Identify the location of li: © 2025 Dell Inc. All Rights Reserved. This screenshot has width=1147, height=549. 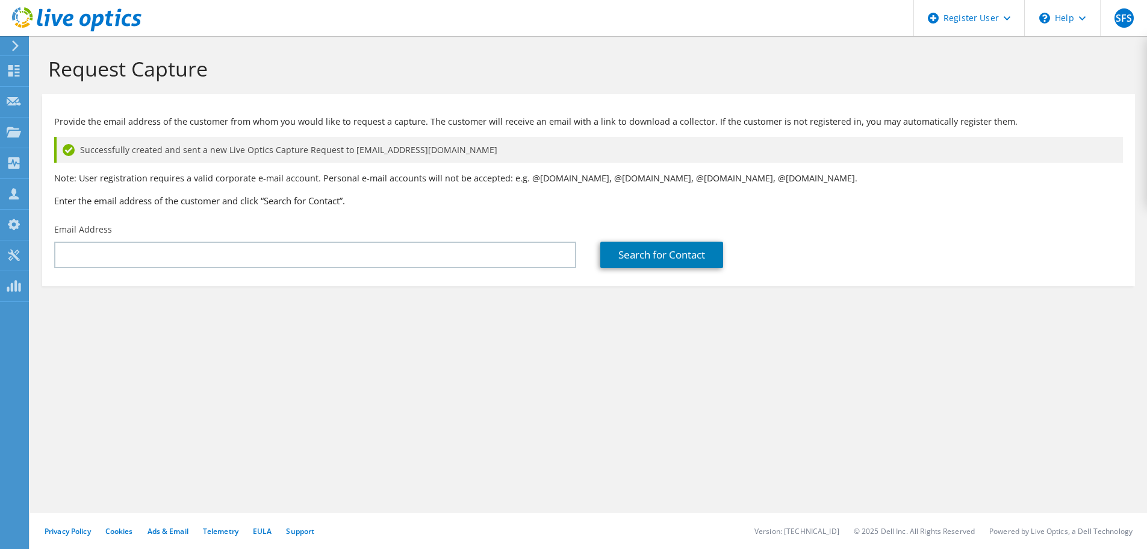
(914, 531).